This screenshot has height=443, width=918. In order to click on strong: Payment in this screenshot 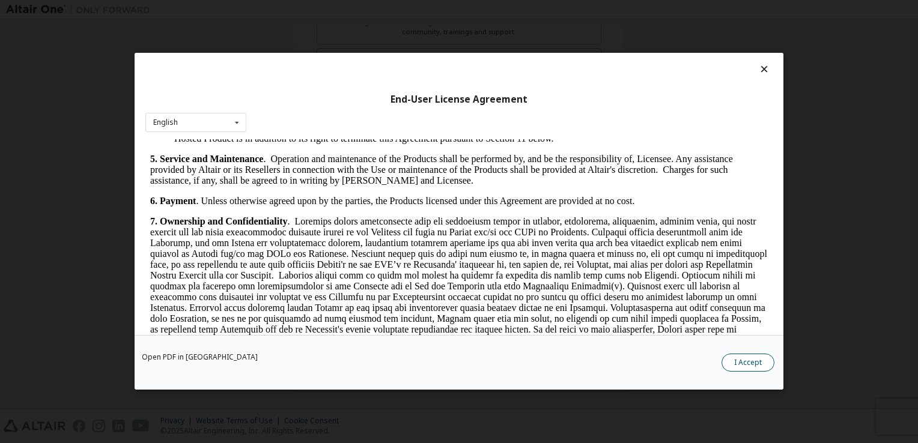, I will do `click(32, 61)`.